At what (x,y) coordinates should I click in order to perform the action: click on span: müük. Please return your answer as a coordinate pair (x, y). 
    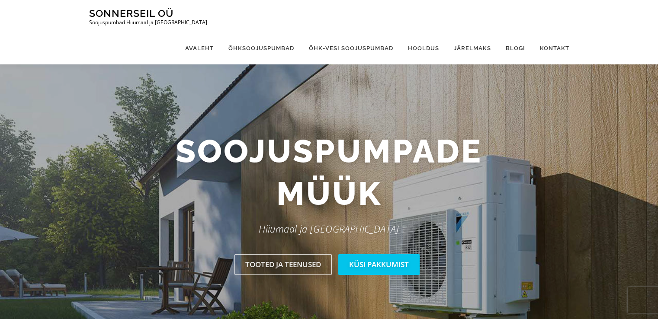
    Looking at the image, I should click on (329, 194).